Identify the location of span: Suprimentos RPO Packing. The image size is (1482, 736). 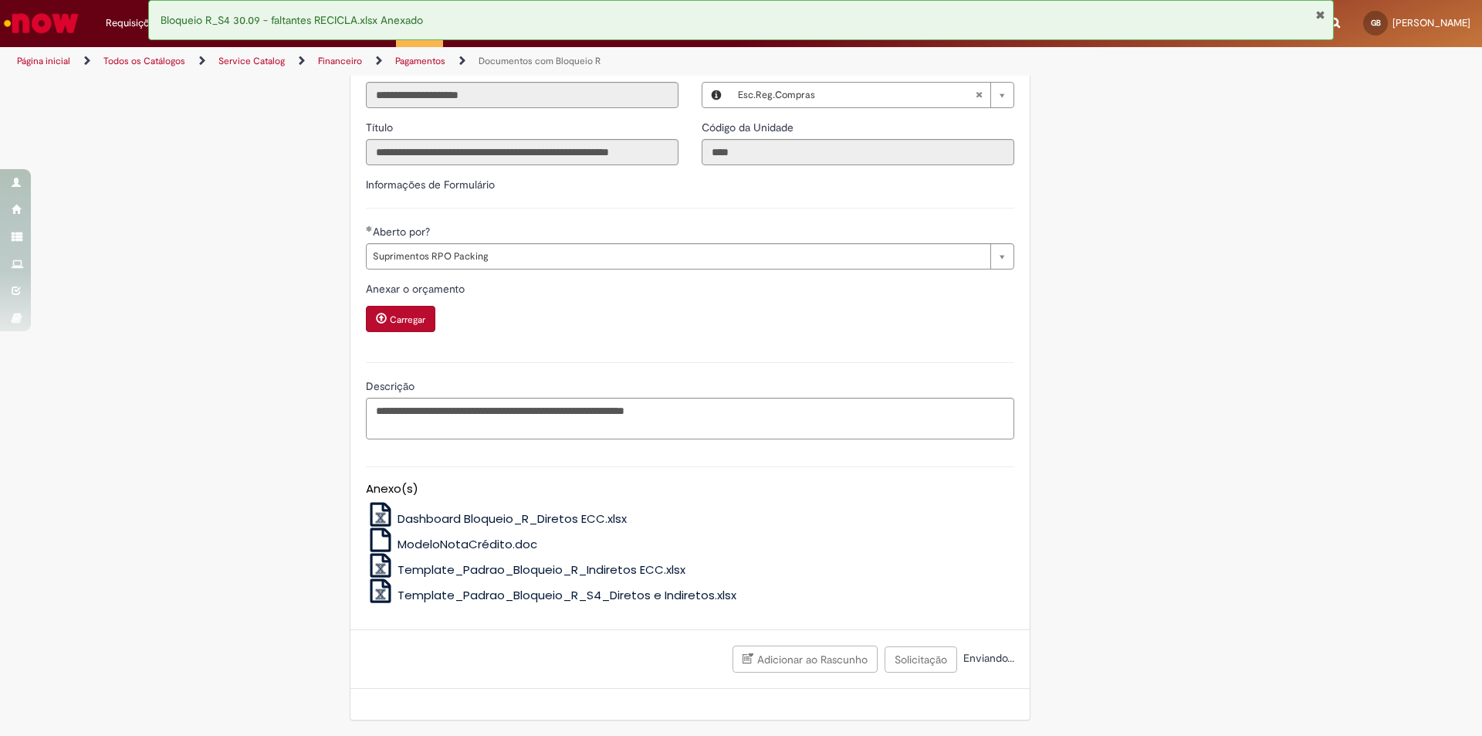
(678, 256).